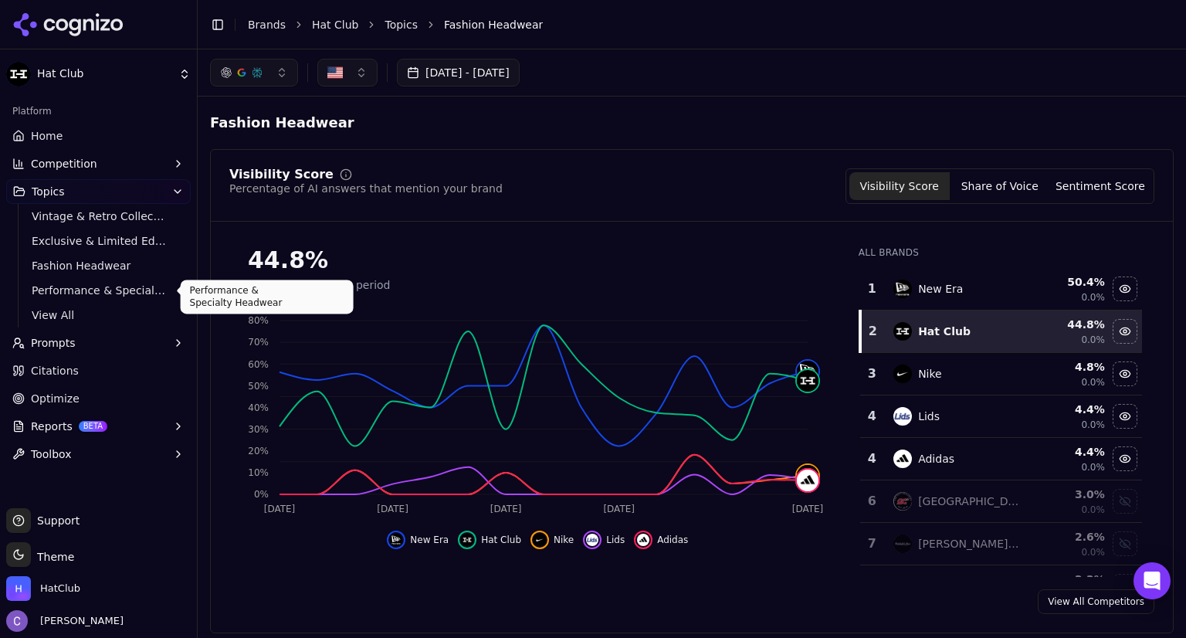  Describe the element at coordinates (335, 73) in the screenshot. I see `img: United States` at that location.